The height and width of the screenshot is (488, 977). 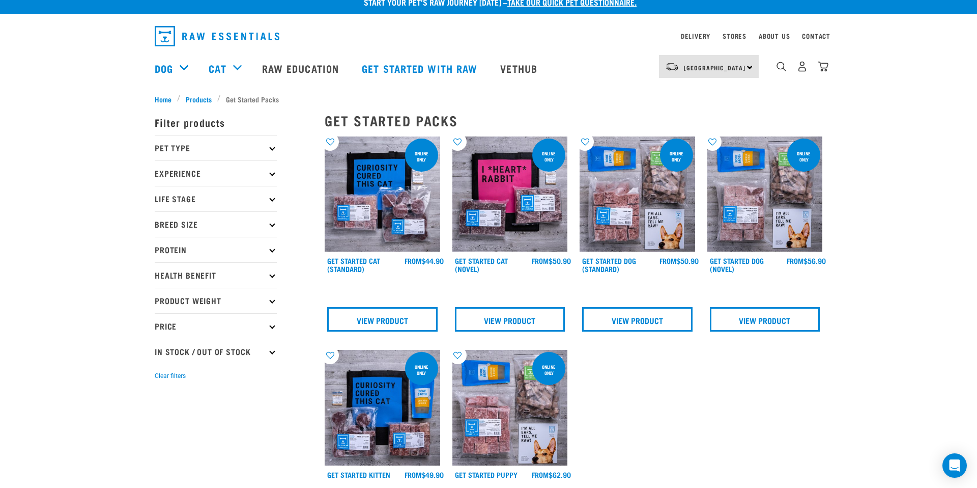 What do you see at coordinates (510, 407) in the screenshot?
I see `img: NPS Puppy Update` at bounding box center [510, 407].